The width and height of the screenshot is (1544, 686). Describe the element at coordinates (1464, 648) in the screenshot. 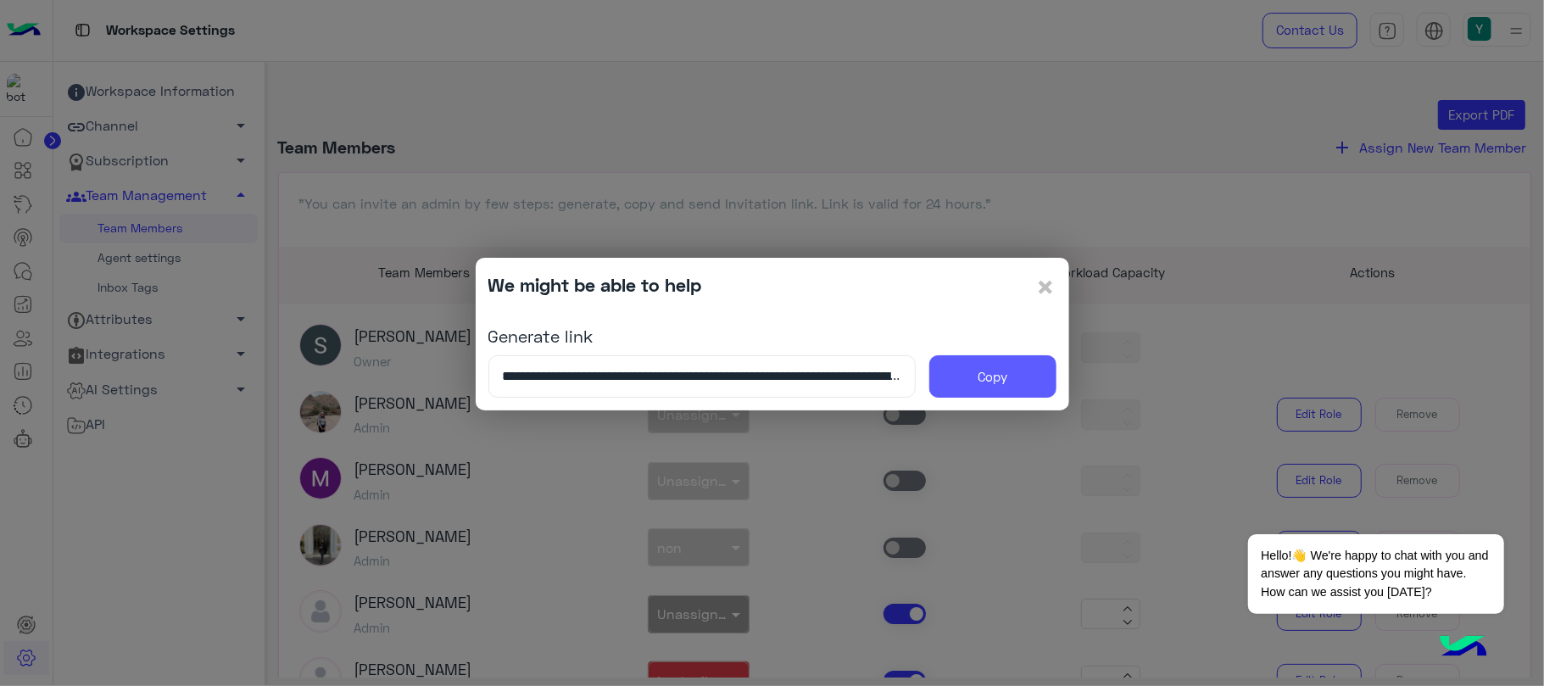

I see `img: hulul-logo.png` at that location.